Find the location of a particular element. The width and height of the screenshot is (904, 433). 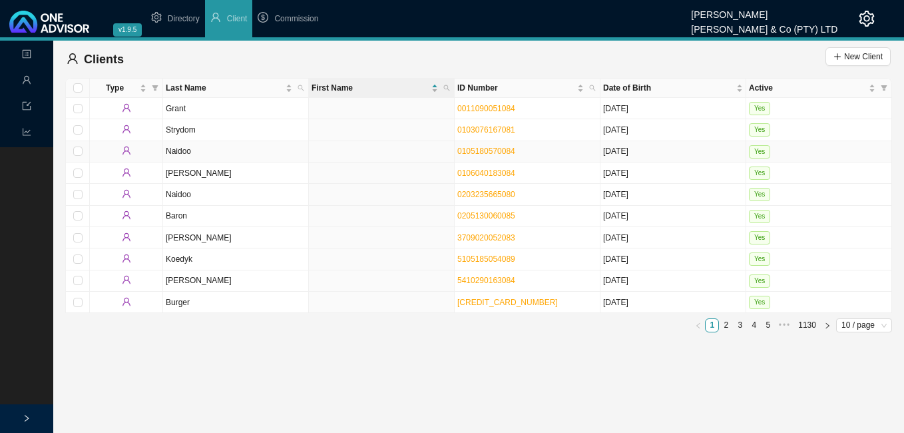

a: 5410290163084 is located at coordinates (486, 280).